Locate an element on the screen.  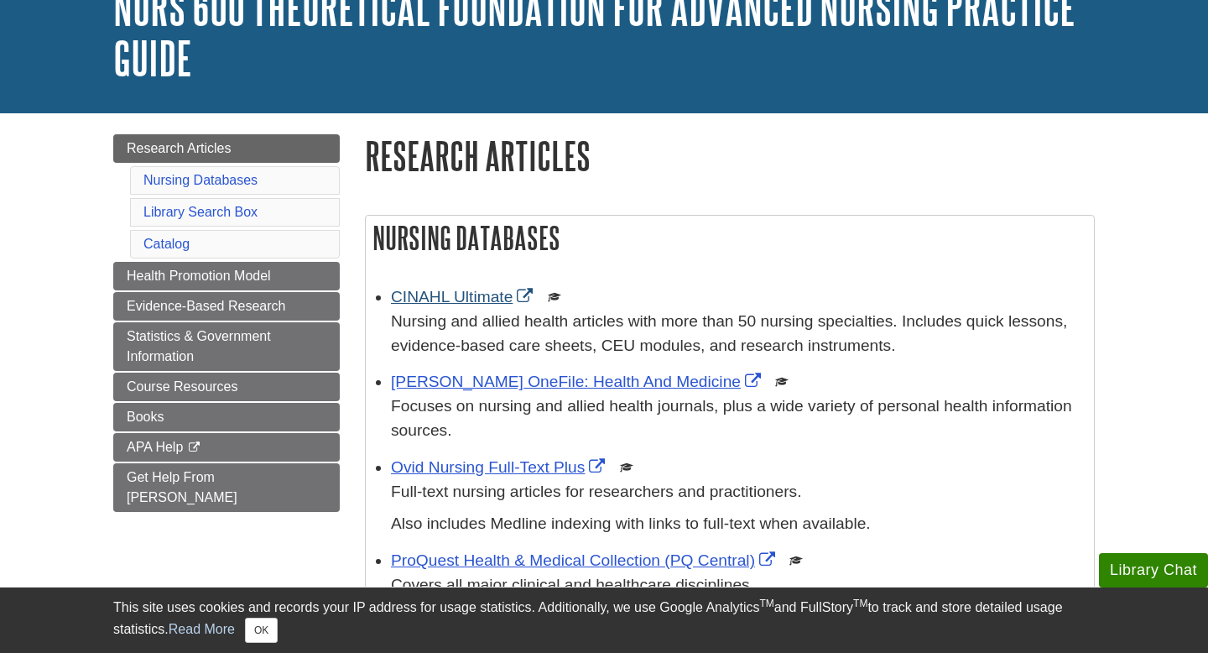
span: APA Help is located at coordinates (154, 446).